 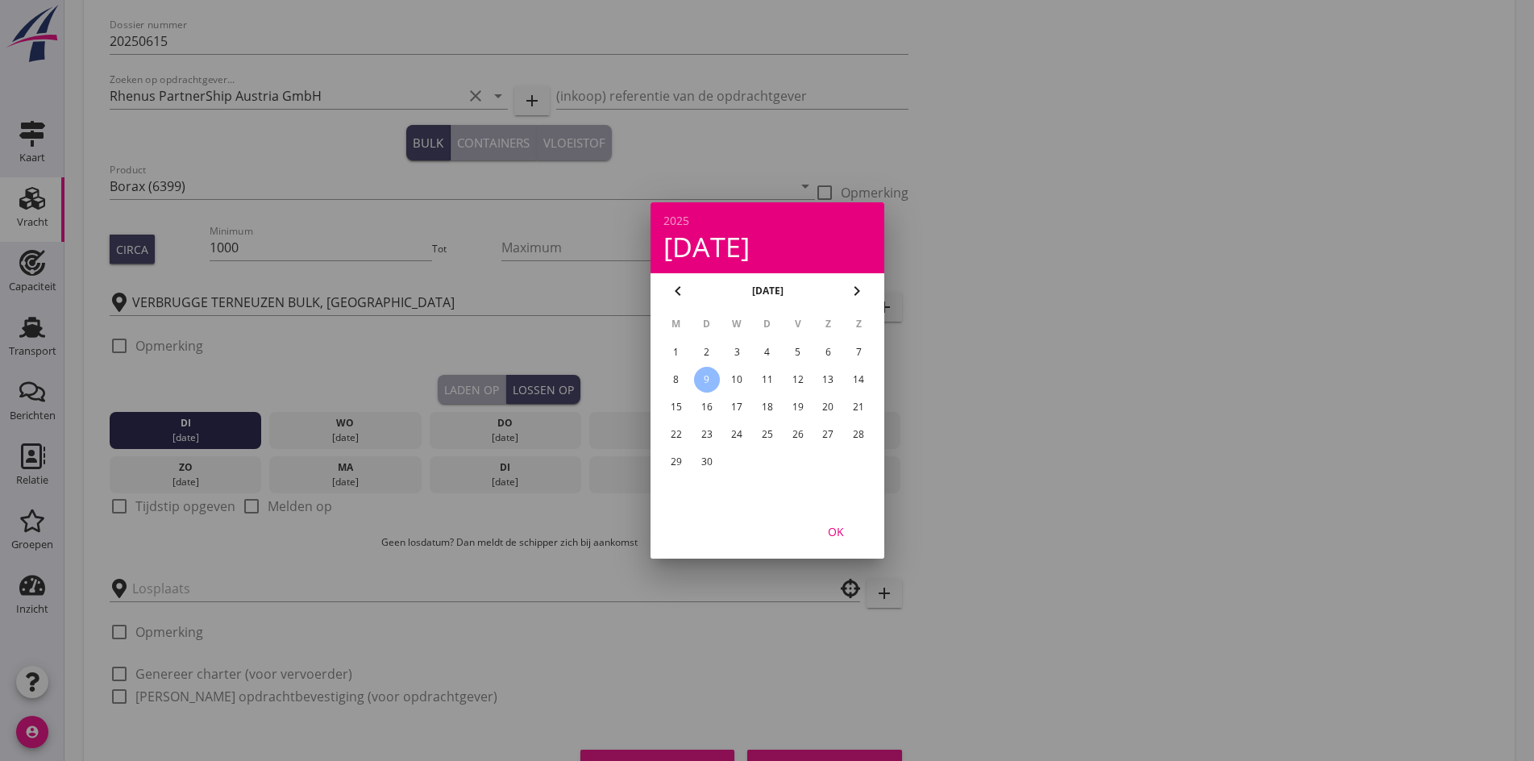 I want to click on button: 4, so click(x=767, y=352).